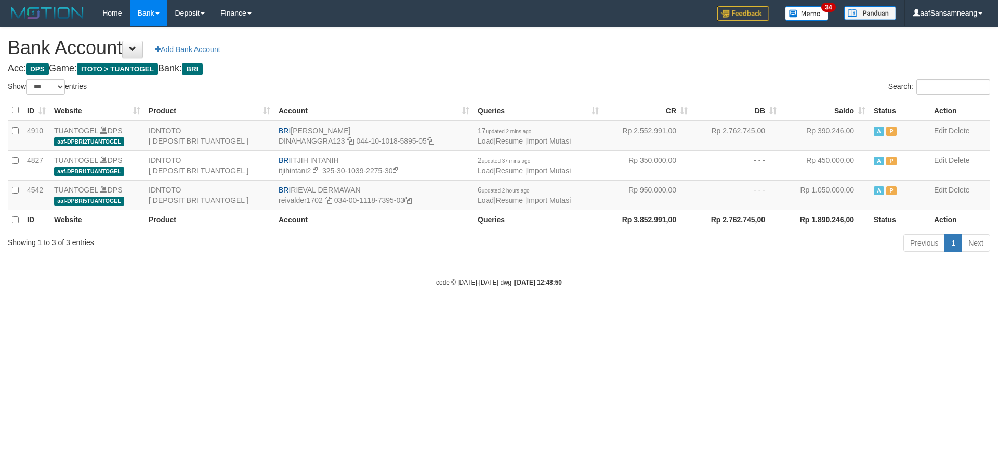 The width and height of the screenshot is (998, 474). I want to click on h1: Bank Account, so click(499, 48).